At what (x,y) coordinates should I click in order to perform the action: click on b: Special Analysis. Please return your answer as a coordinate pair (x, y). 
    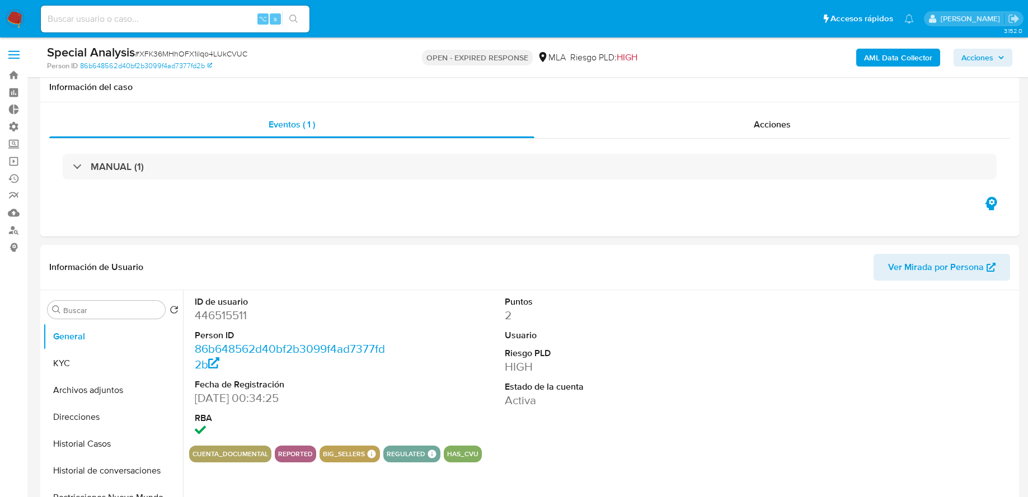
    Looking at the image, I should click on (91, 52).